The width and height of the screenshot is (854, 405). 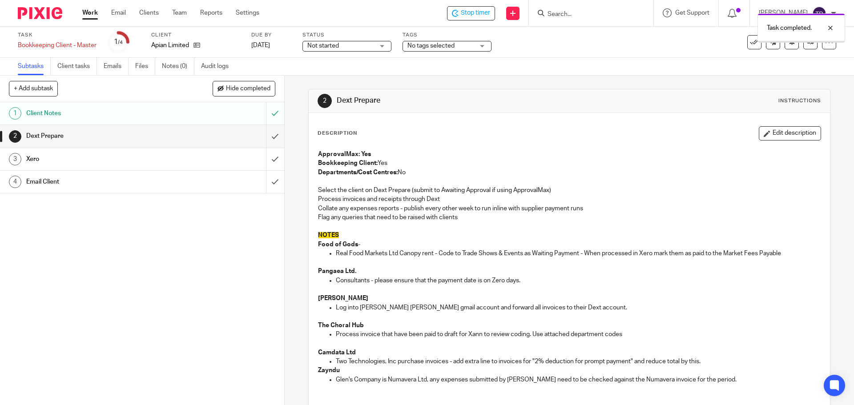 What do you see at coordinates (170, 45) in the screenshot?
I see `p: Apian Limited` at bounding box center [170, 45].